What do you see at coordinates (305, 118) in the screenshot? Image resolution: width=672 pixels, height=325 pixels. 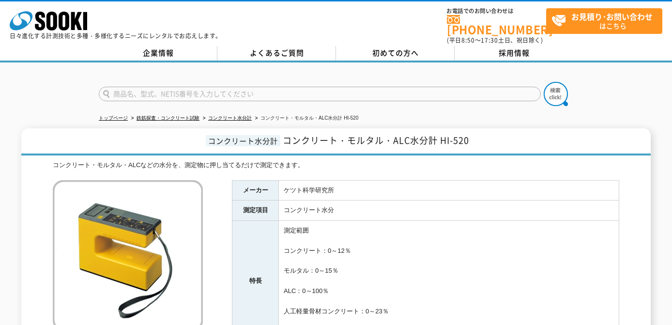 I see `li: コンクリート・モルタル・ALC水分計 HI-520` at bounding box center [305, 118].